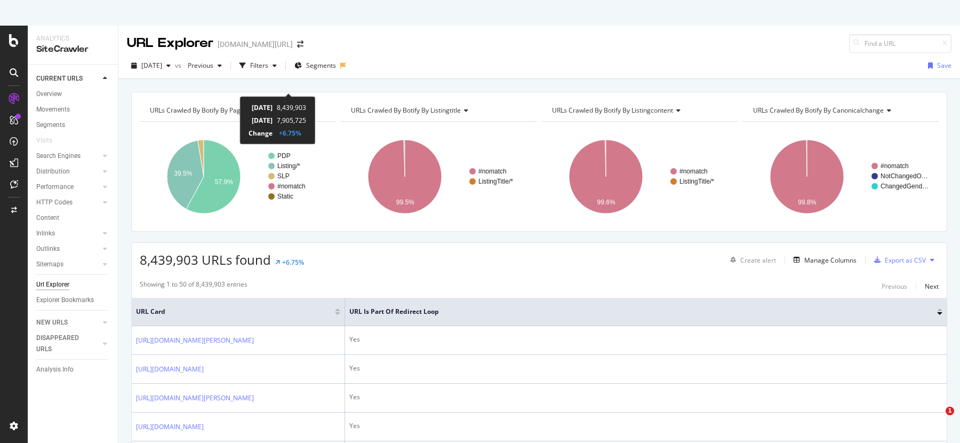  I want to click on span: 1, so click(950, 411).